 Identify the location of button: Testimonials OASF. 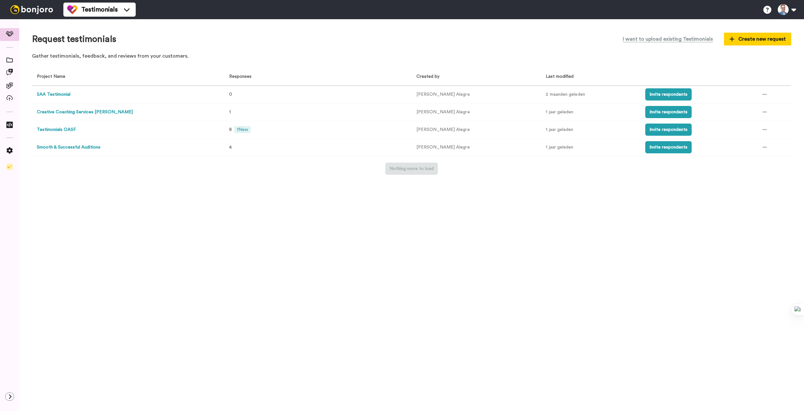
(56, 130).